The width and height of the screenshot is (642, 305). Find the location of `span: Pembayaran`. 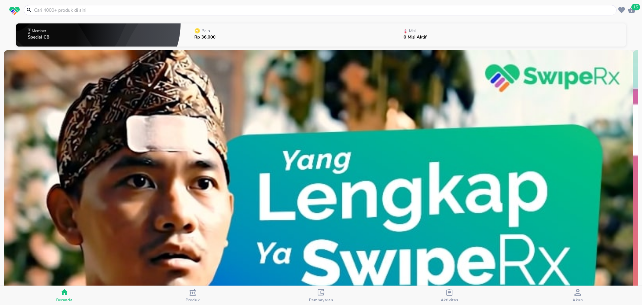

span: Pembayaran is located at coordinates (321, 300).